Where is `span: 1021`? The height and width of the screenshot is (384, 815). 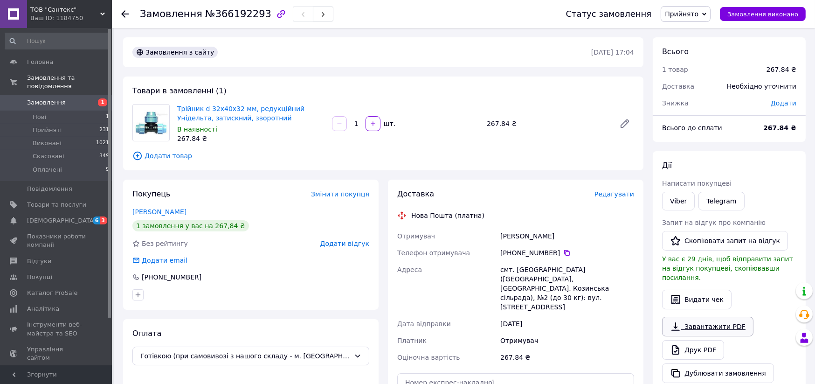 span: 1021 is located at coordinates (103, 143).